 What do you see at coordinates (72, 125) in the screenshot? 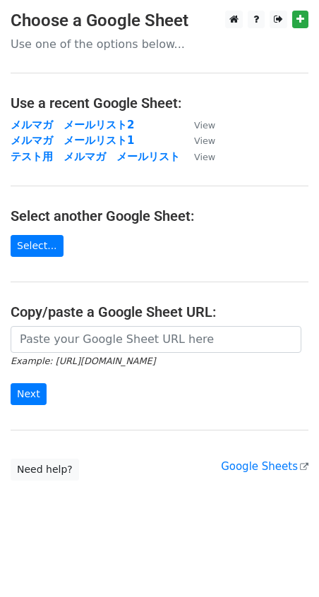
I see `a: メルマガ メールリスト2` at bounding box center [72, 125].